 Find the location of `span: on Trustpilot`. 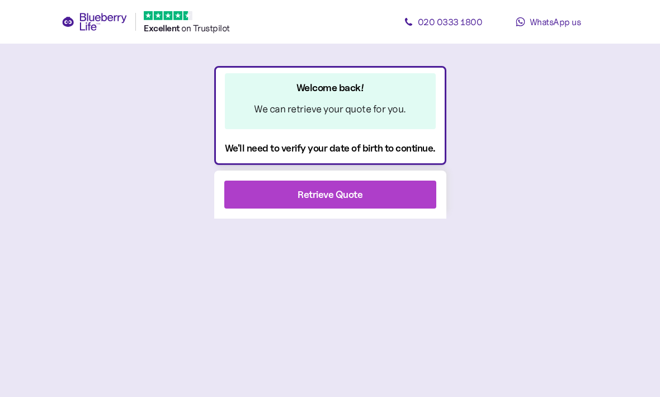

span: on Trustpilot is located at coordinates (205, 28).